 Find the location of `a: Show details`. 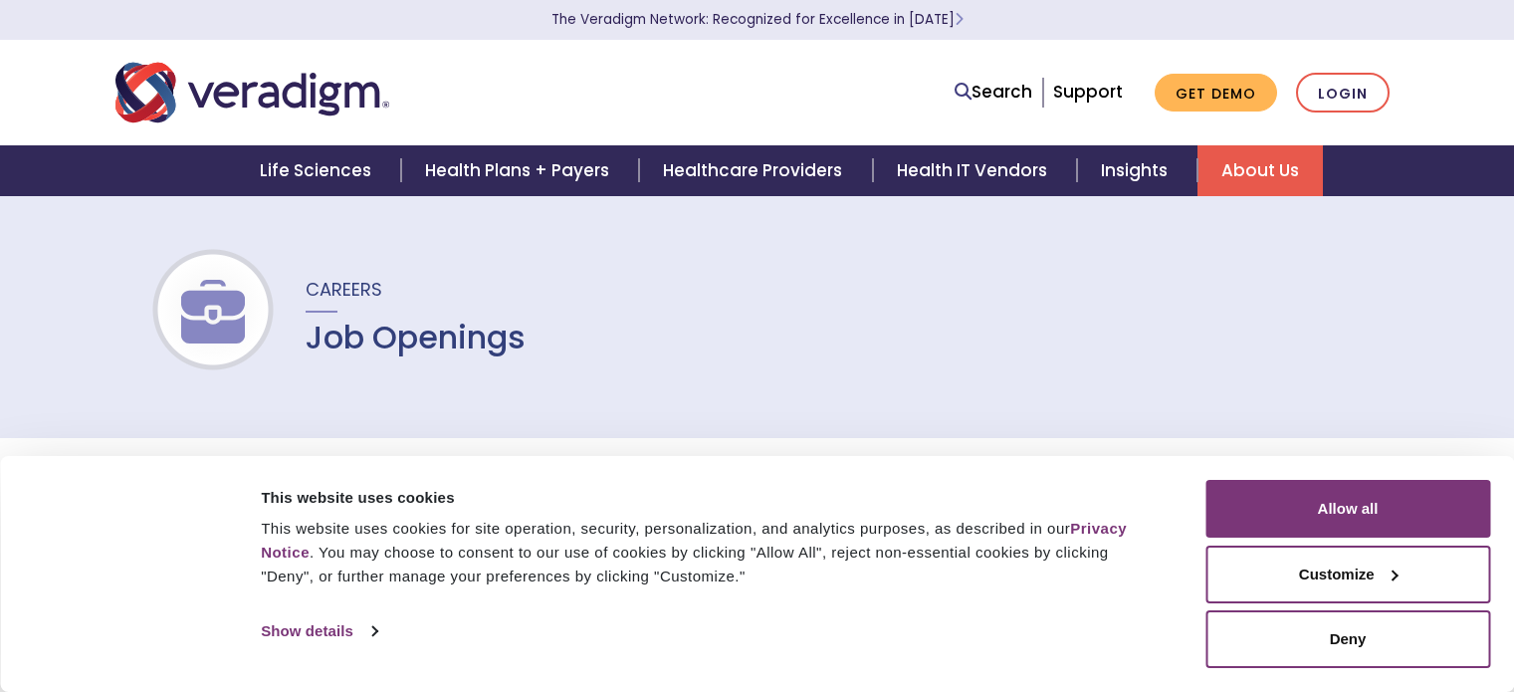

a: Show details is located at coordinates (319, 631).